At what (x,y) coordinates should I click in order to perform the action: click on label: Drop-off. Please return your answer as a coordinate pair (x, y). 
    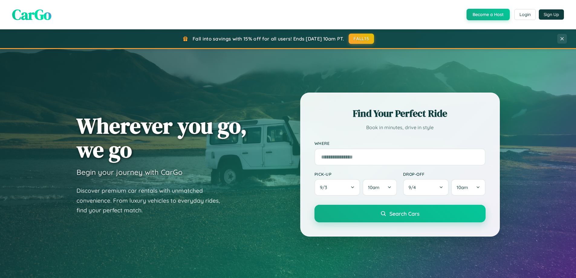
    Looking at the image, I should click on (444, 174).